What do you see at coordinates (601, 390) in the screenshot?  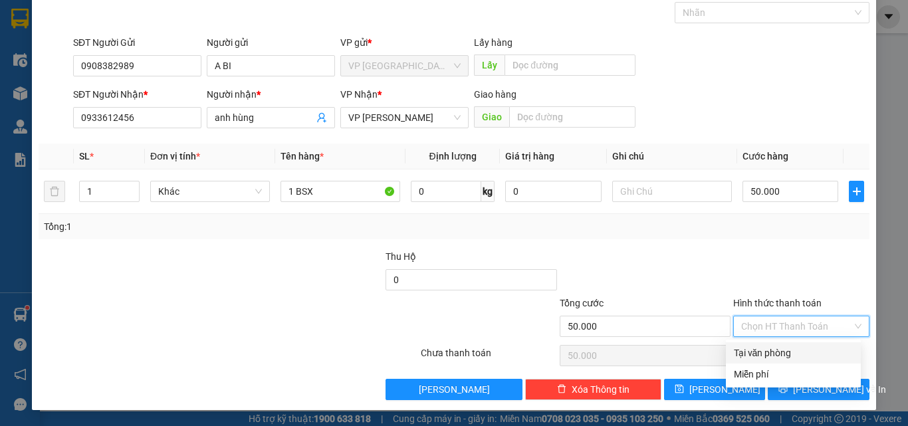 I see `span: Xóa Thông tin` at bounding box center [601, 390].